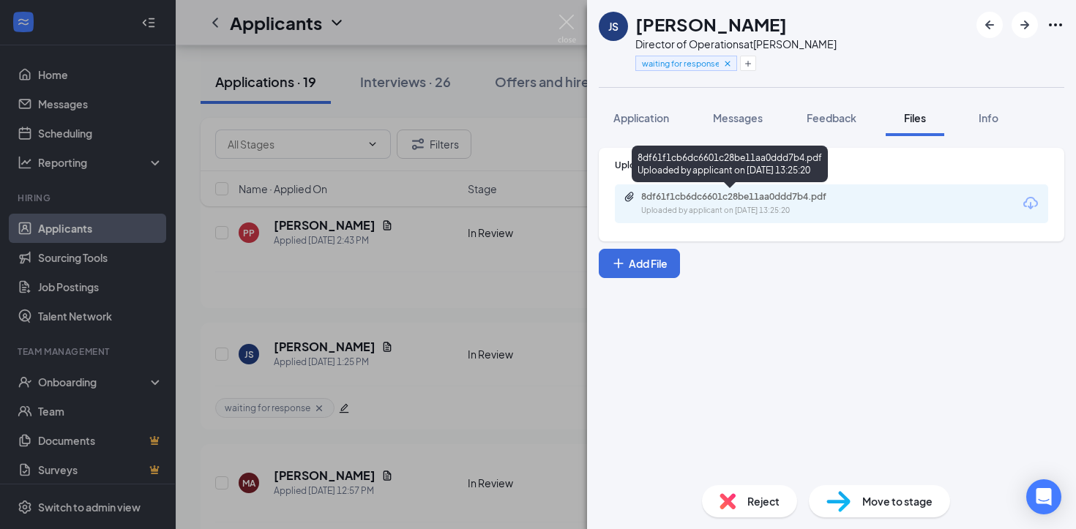 The image size is (1076, 529). I want to click on div: Open Intercom Messenger, so click(1044, 497).